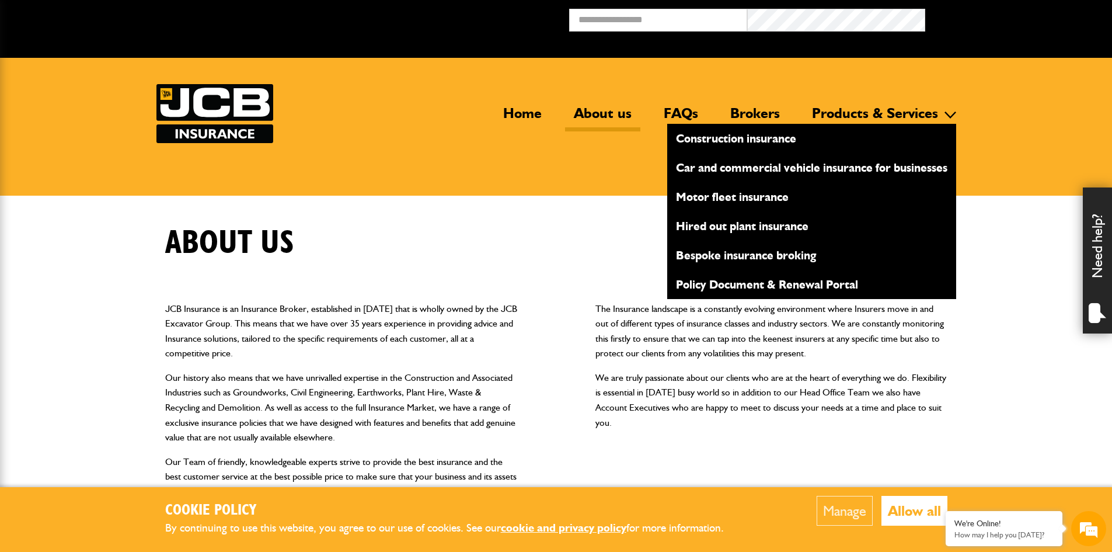 This screenshot has width=1112, height=552. I want to click on a: About us, so click(603, 118).